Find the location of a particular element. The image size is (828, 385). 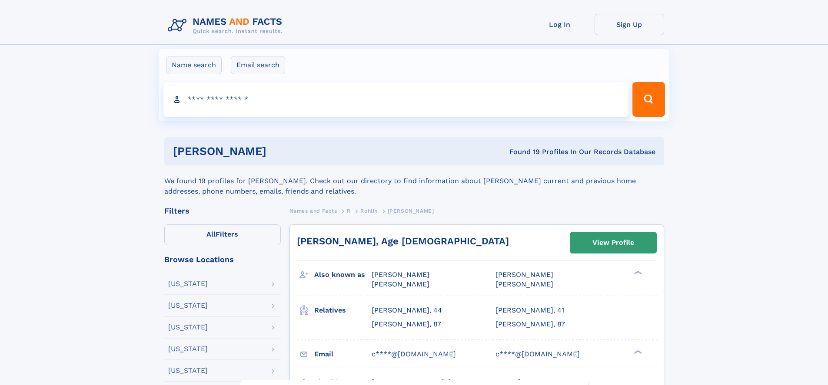

button: Search Button is located at coordinates (648, 99).